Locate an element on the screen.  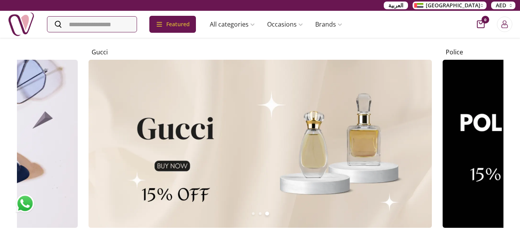
h4: Gucci is located at coordinates (260, 52).